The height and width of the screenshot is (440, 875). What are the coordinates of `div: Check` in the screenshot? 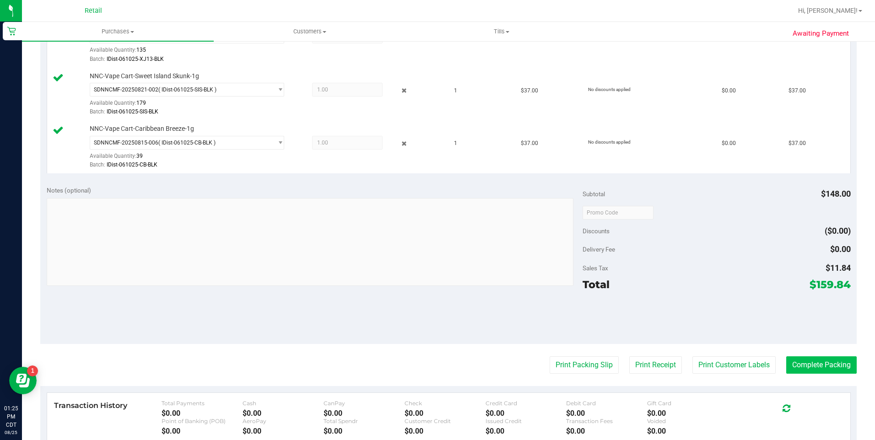 It's located at (445, 403).